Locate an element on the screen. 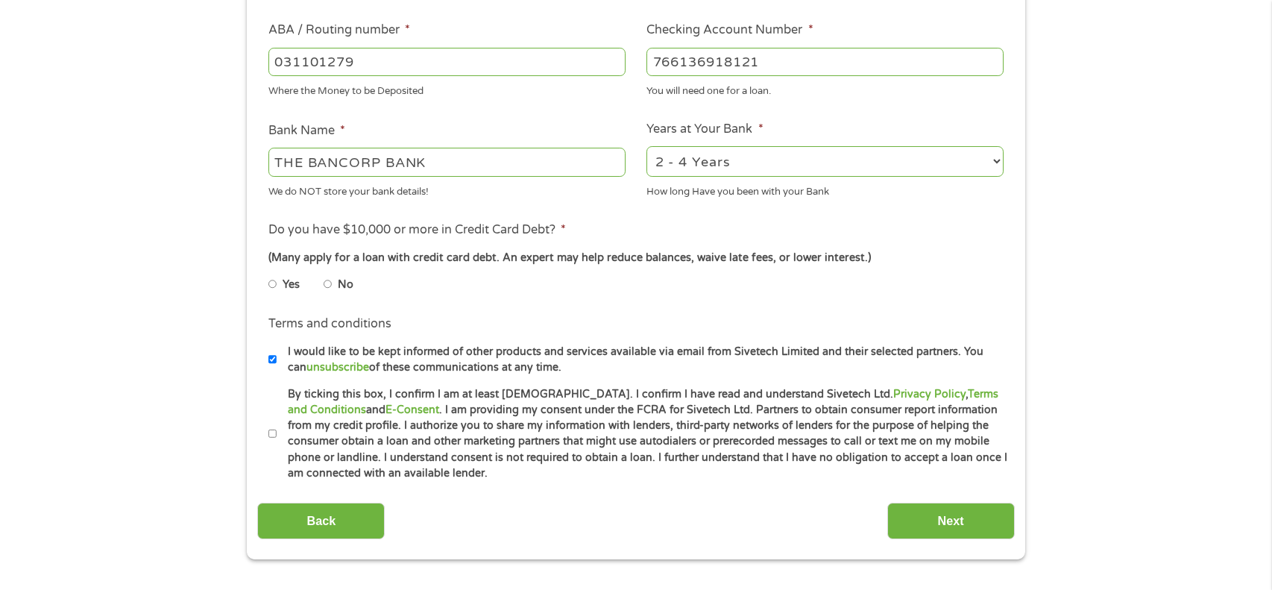  label: I would like to be kept informed of other products and services available via email from Sivetech... is located at coordinates (642, 359).